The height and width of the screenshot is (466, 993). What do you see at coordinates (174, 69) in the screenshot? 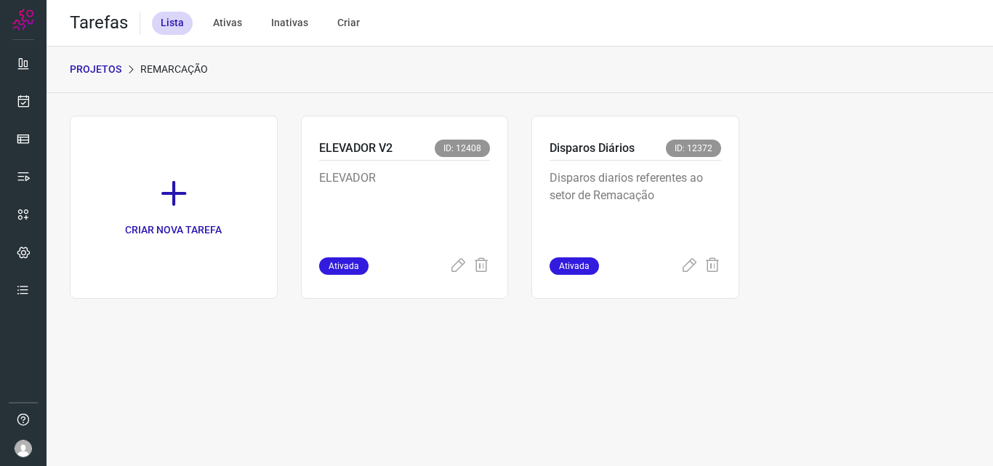
I see `p: Remarcação` at bounding box center [174, 69].